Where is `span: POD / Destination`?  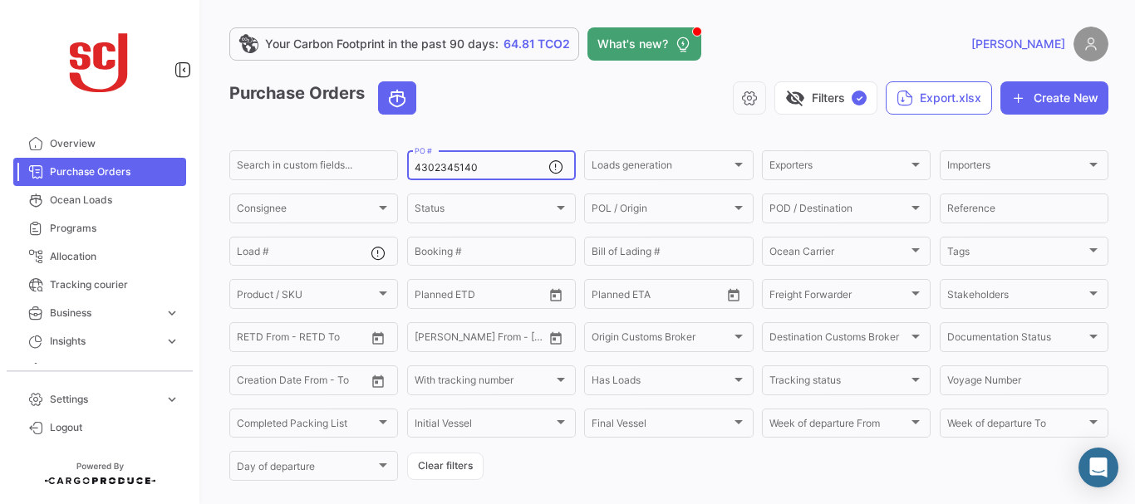 span: POD / Destination is located at coordinates (838, 211).